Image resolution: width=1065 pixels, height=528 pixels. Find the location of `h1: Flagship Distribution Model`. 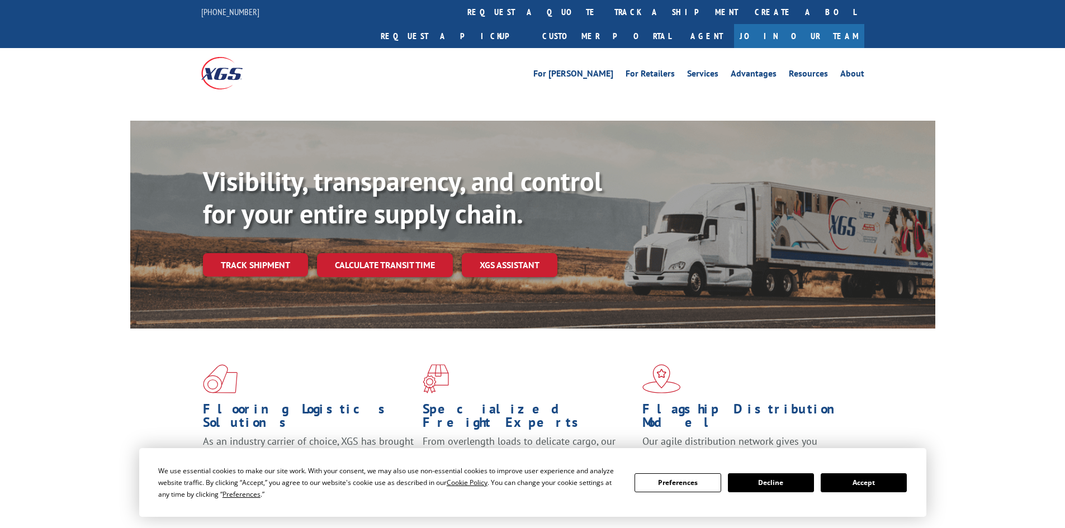

h1: Flagship Distribution Model is located at coordinates (748, 419).